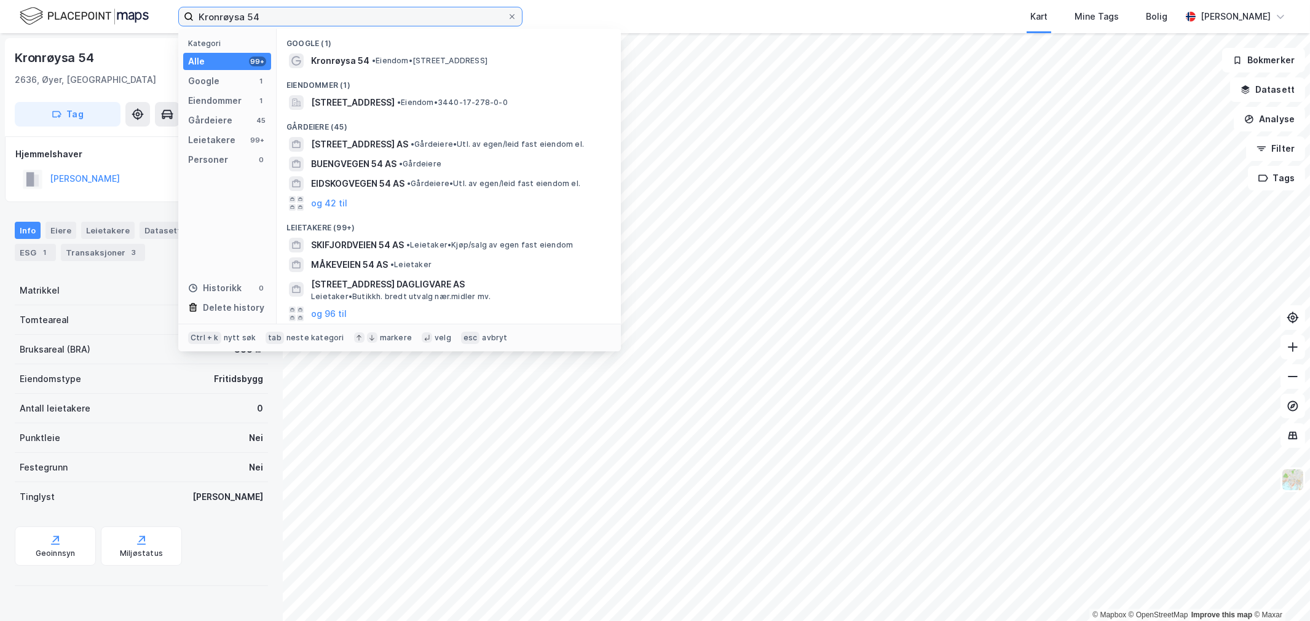 The width and height of the screenshot is (1310, 621). I want to click on button: og 42 til, so click(329, 203).